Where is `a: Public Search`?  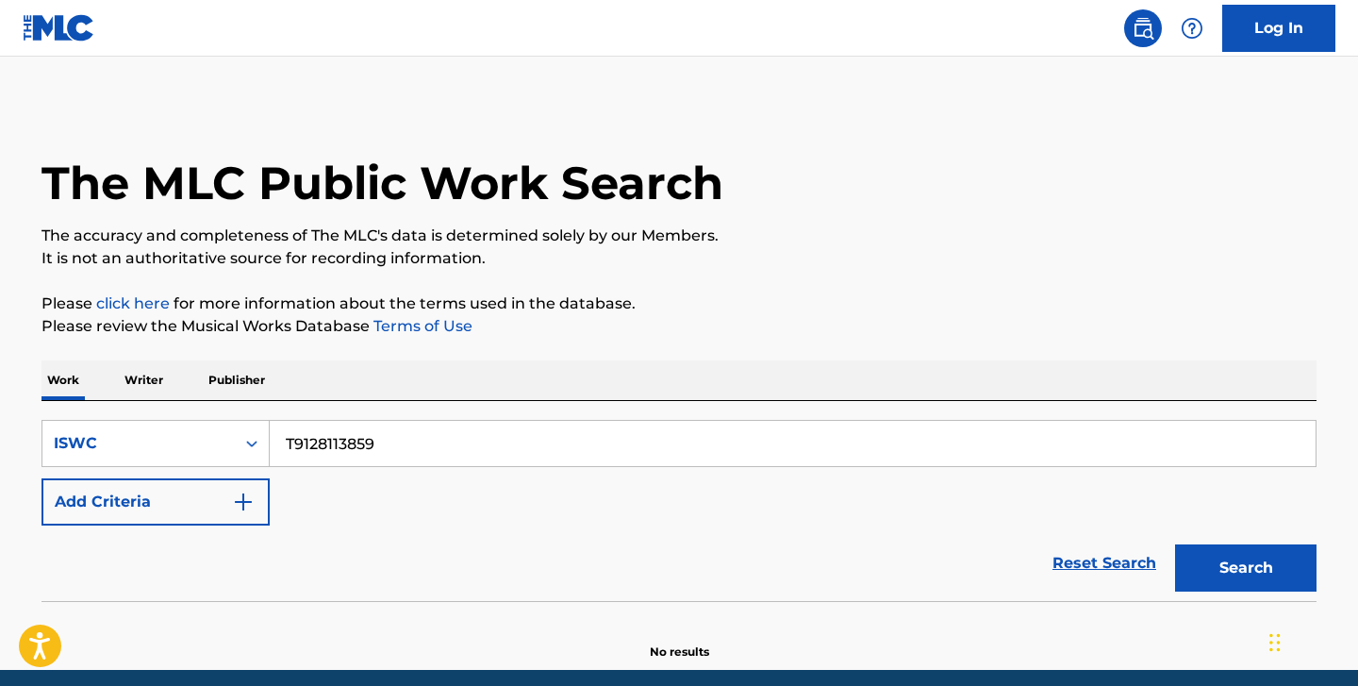
a: Public Search is located at coordinates (1143, 28).